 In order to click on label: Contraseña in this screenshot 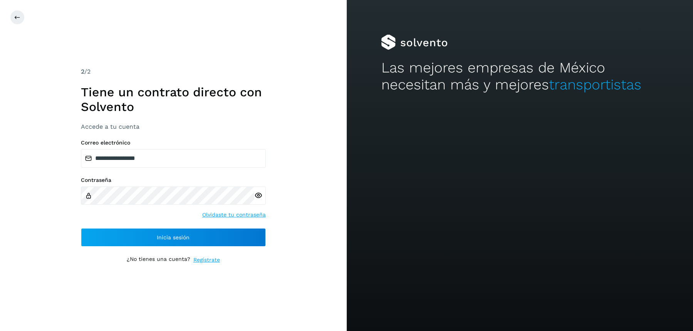, I will do `click(173, 180)`.